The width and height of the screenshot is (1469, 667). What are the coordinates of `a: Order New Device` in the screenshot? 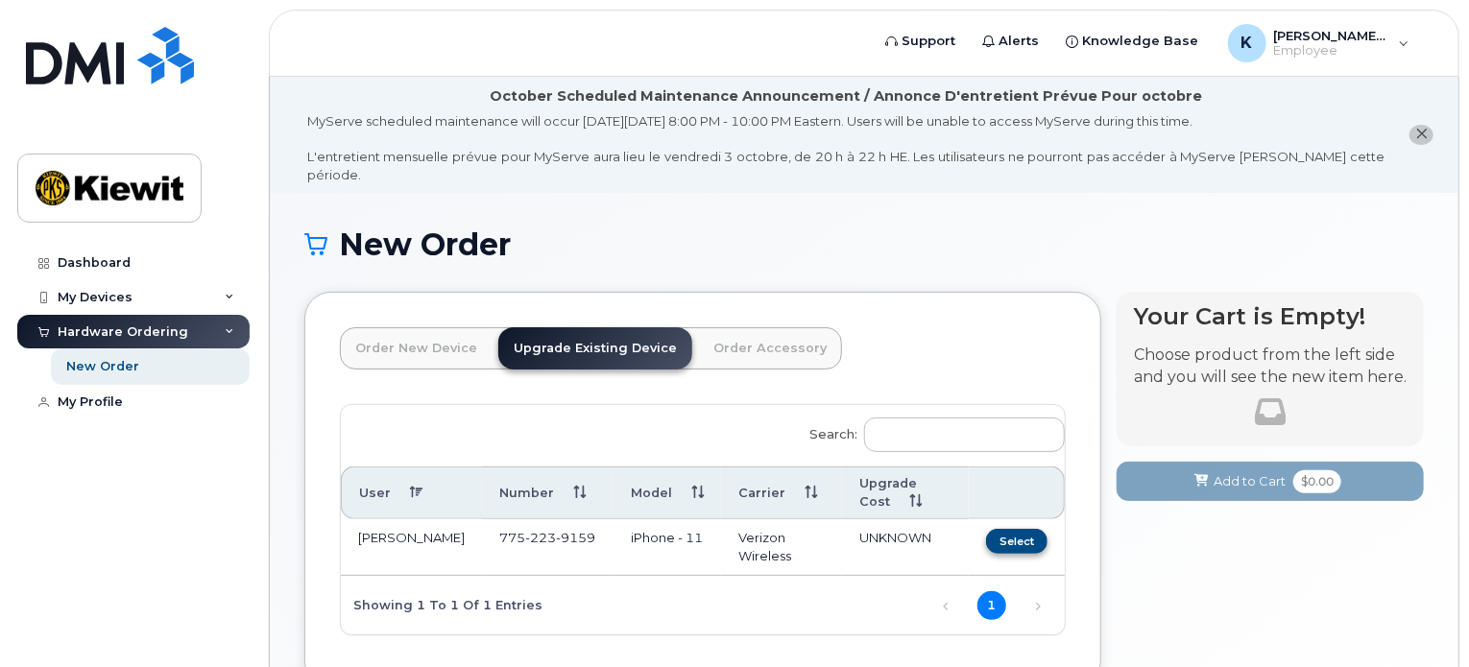 It's located at (416, 348).